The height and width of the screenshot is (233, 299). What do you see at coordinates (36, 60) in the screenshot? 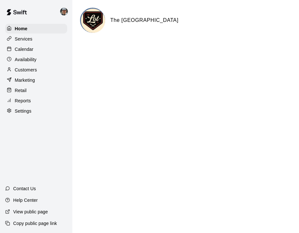
I see `a: Availability` at bounding box center [36, 60].